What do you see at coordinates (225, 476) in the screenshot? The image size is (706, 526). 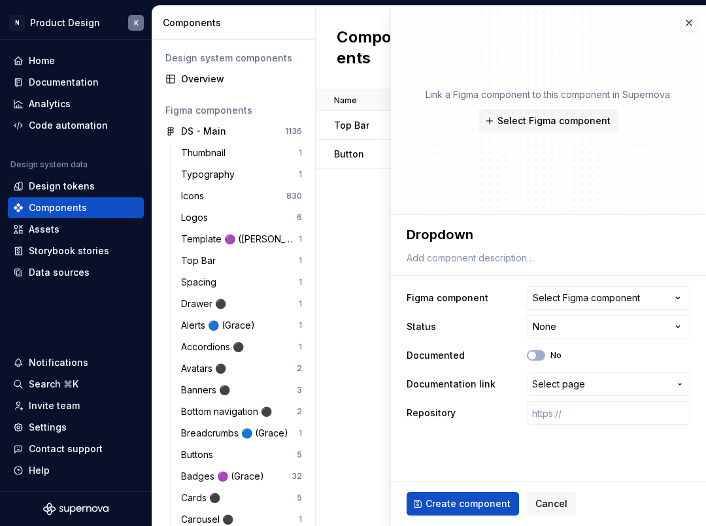 I see `div: Badges 🟣 (Grace)` at bounding box center [225, 476].